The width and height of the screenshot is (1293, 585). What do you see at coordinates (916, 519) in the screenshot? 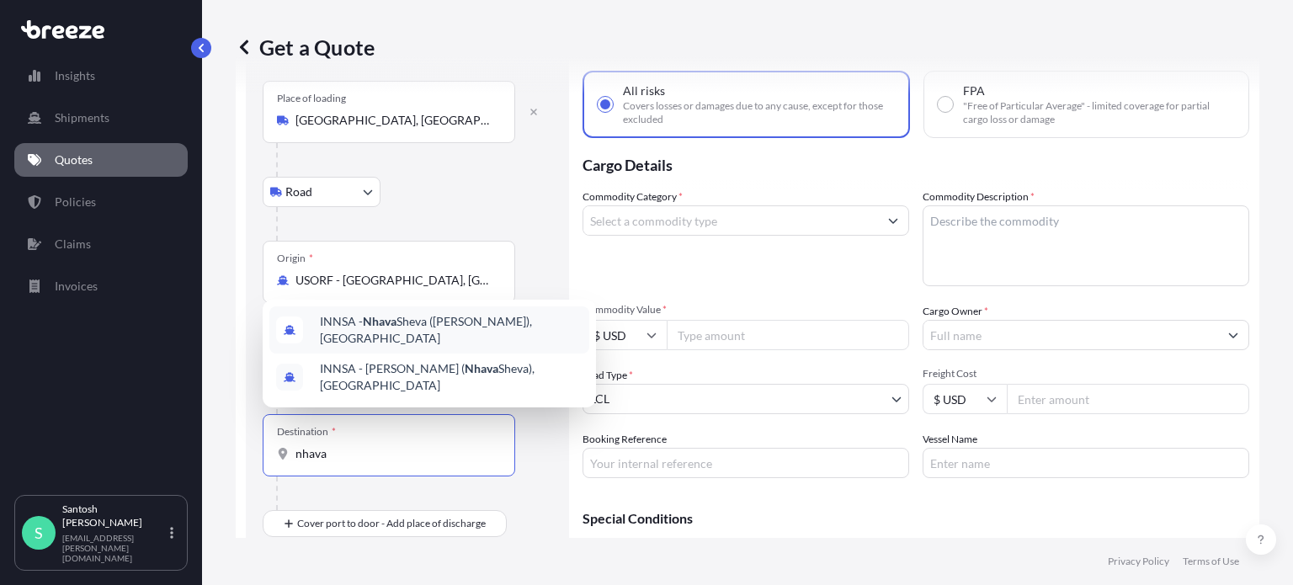
I see `p: Special Conditions` at bounding box center [916, 519].